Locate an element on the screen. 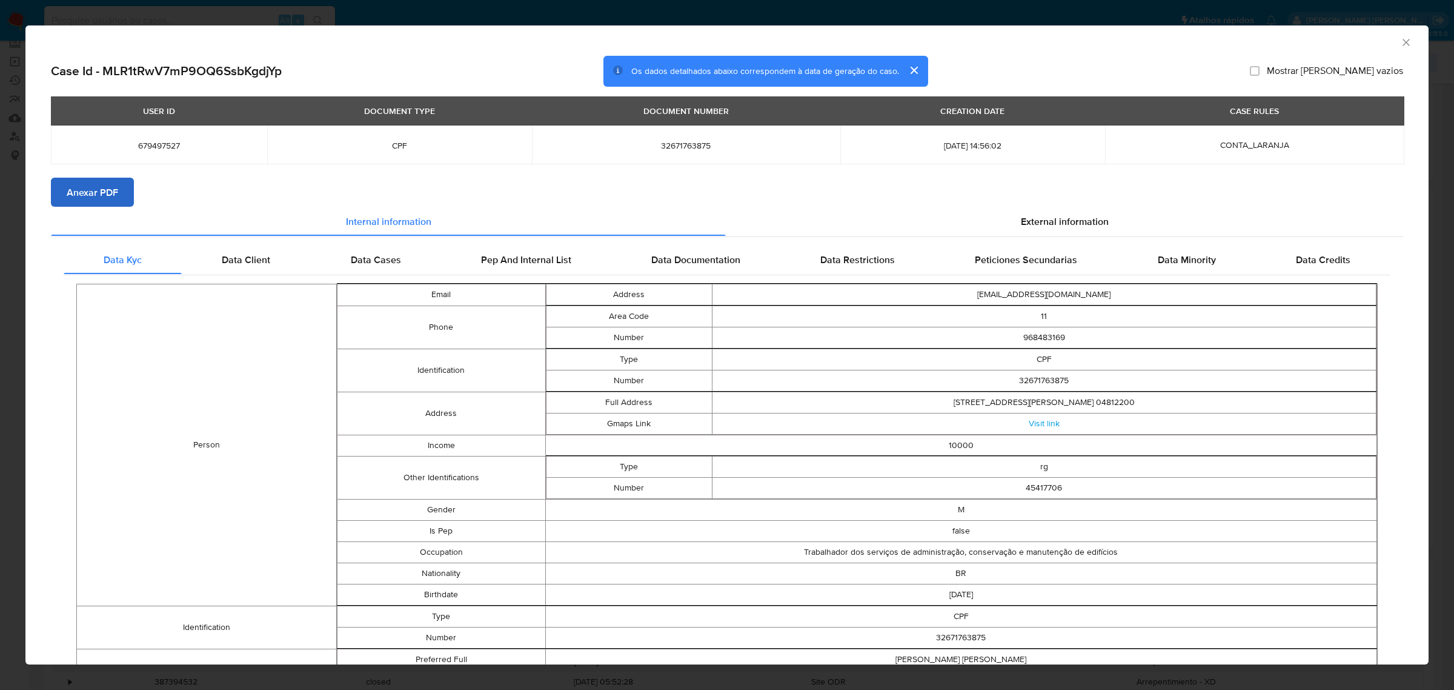 This screenshot has width=1454, height=690. span: External information is located at coordinates (1065, 221).